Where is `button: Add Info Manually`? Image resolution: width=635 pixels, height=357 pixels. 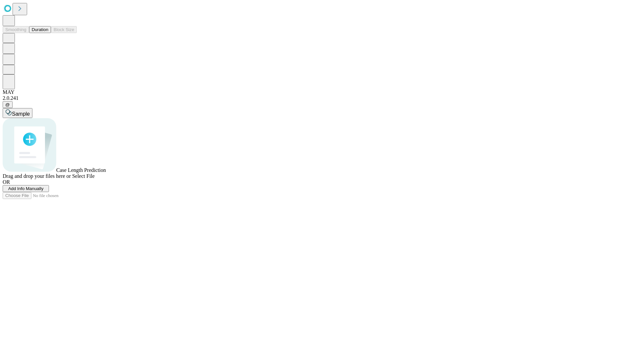 button: Add Info Manually is located at coordinates (26, 189).